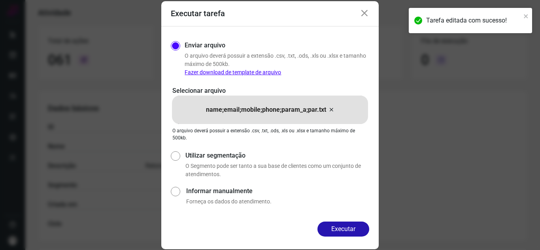 The height and width of the screenshot is (250, 540). Describe the element at coordinates (473, 21) in the screenshot. I see `div: Tarefa editada com sucesso!` at that location.